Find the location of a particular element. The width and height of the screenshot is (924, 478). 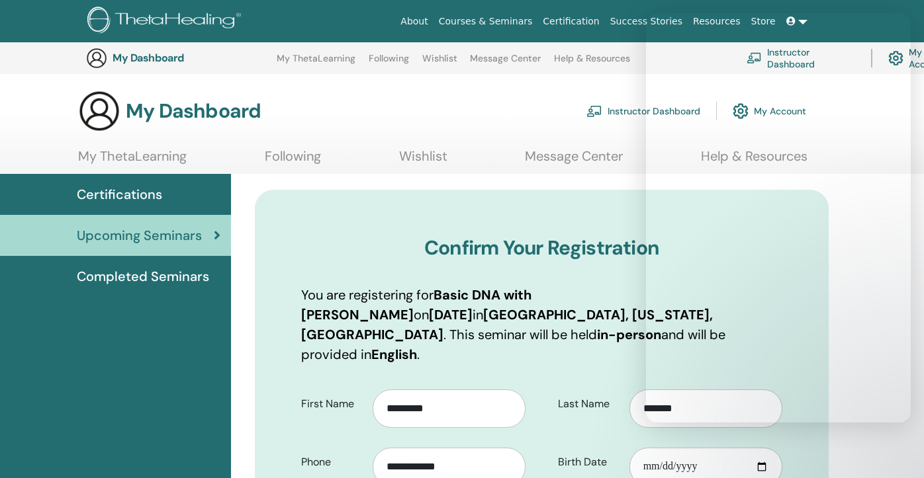

label: Phone is located at coordinates (331, 462).